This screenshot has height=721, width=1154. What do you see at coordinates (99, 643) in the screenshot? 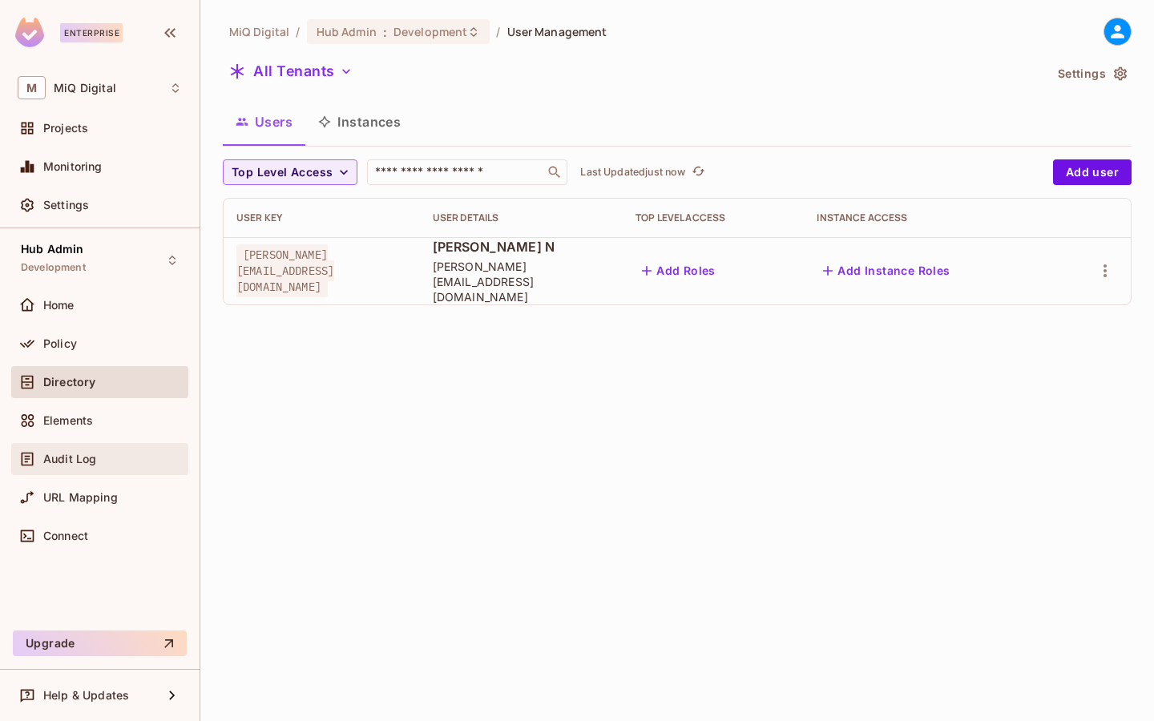
I see `button: Upgrade` at bounding box center [99, 643].